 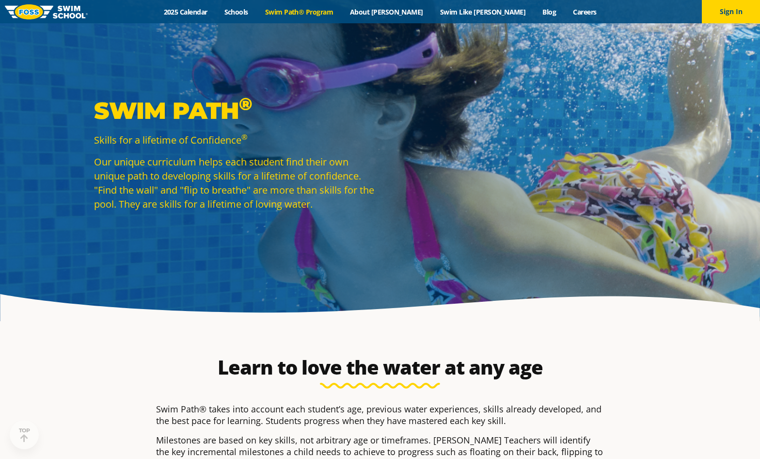 I want to click on a: Careers, so click(x=585, y=12).